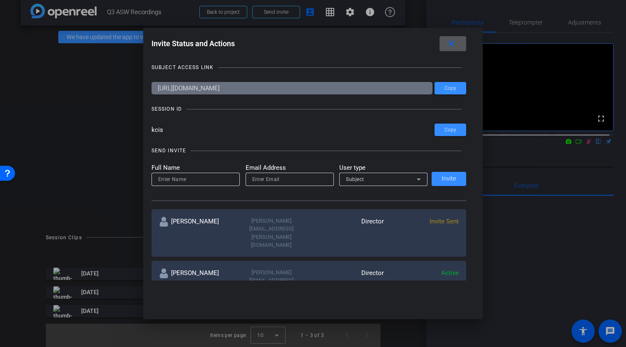 The image size is (626, 347). I want to click on span: Invite Sent, so click(444, 221).